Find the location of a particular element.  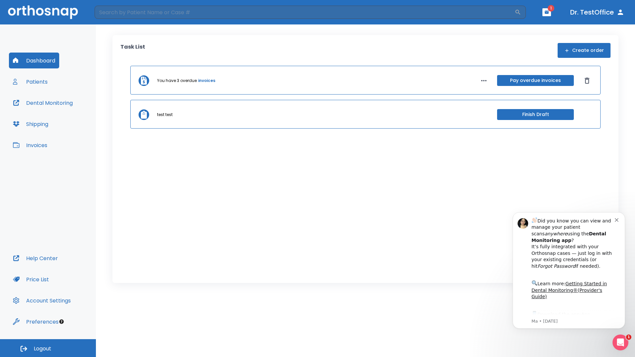

input: Search by Patient Name or Case # is located at coordinates (305, 12).